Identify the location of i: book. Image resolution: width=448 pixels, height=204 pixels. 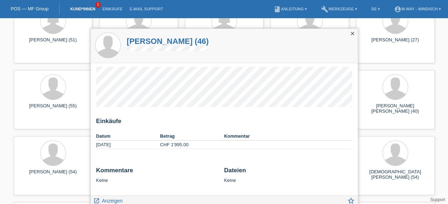
(277, 9).